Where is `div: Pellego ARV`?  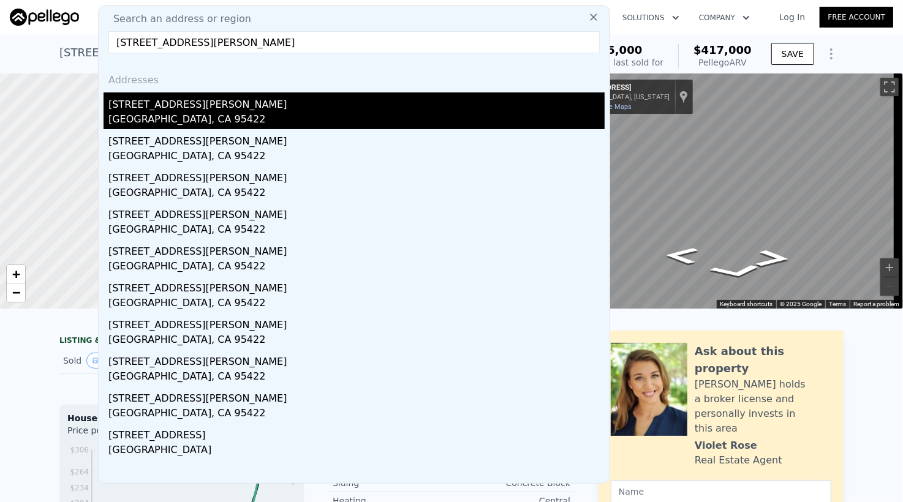 div: Pellego ARV is located at coordinates (722, 63).